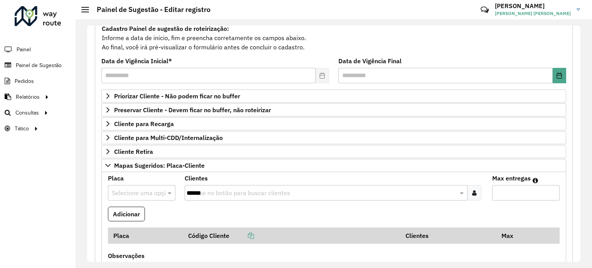 The image size is (592, 268). Describe the element at coordinates (22, 128) in the screenshot. I see `span: Tático` at that location.